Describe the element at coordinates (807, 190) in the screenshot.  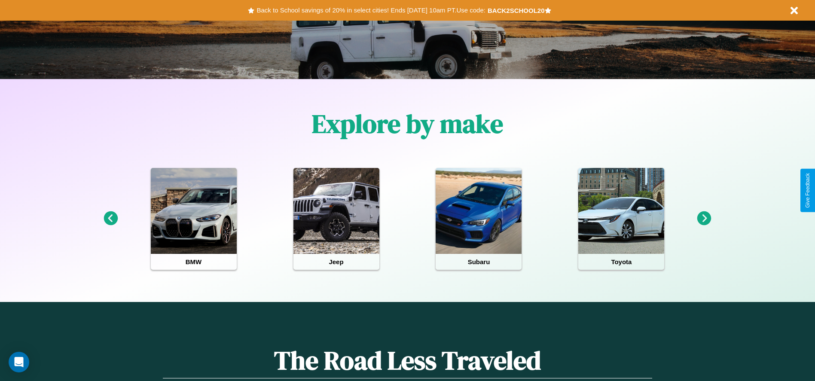
I see `div: Give Feedback` at that location.